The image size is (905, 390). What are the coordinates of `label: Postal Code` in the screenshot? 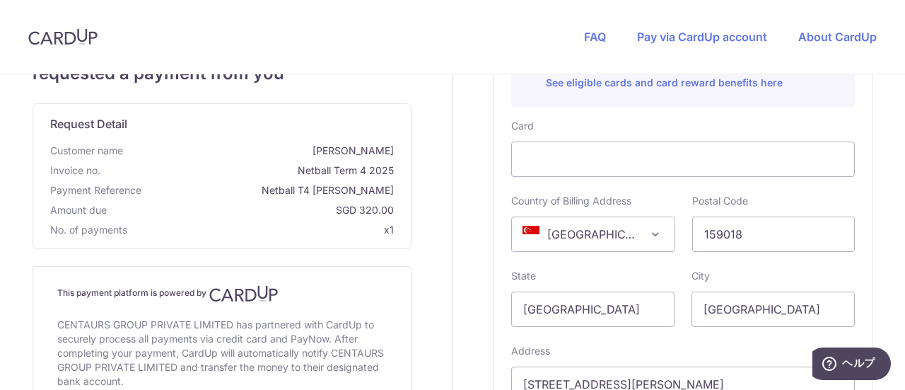 It's located at (720, 201).